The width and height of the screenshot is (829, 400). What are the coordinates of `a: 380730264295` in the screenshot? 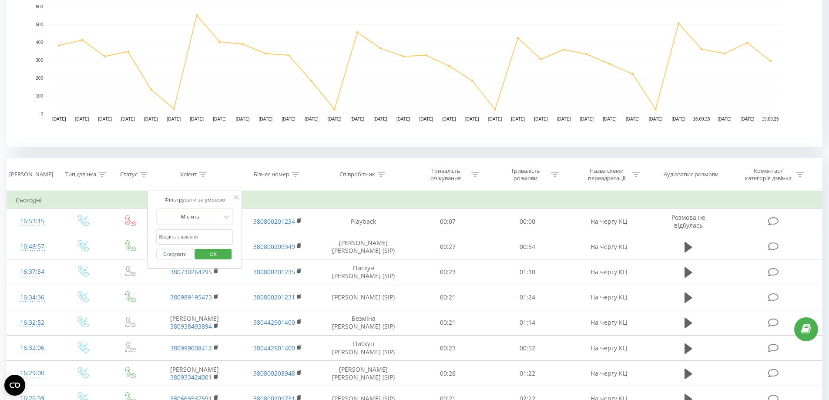 It's located at (191, 272).